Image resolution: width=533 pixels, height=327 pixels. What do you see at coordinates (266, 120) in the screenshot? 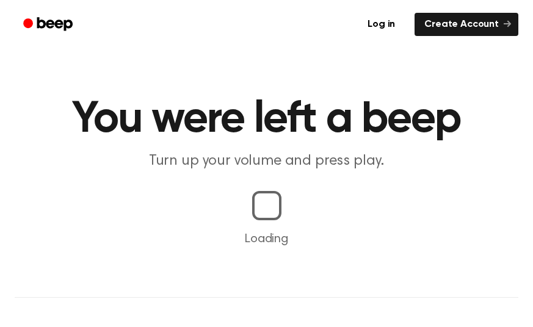
I see `h1: You were left a beep` at bounding box center [266, 120].